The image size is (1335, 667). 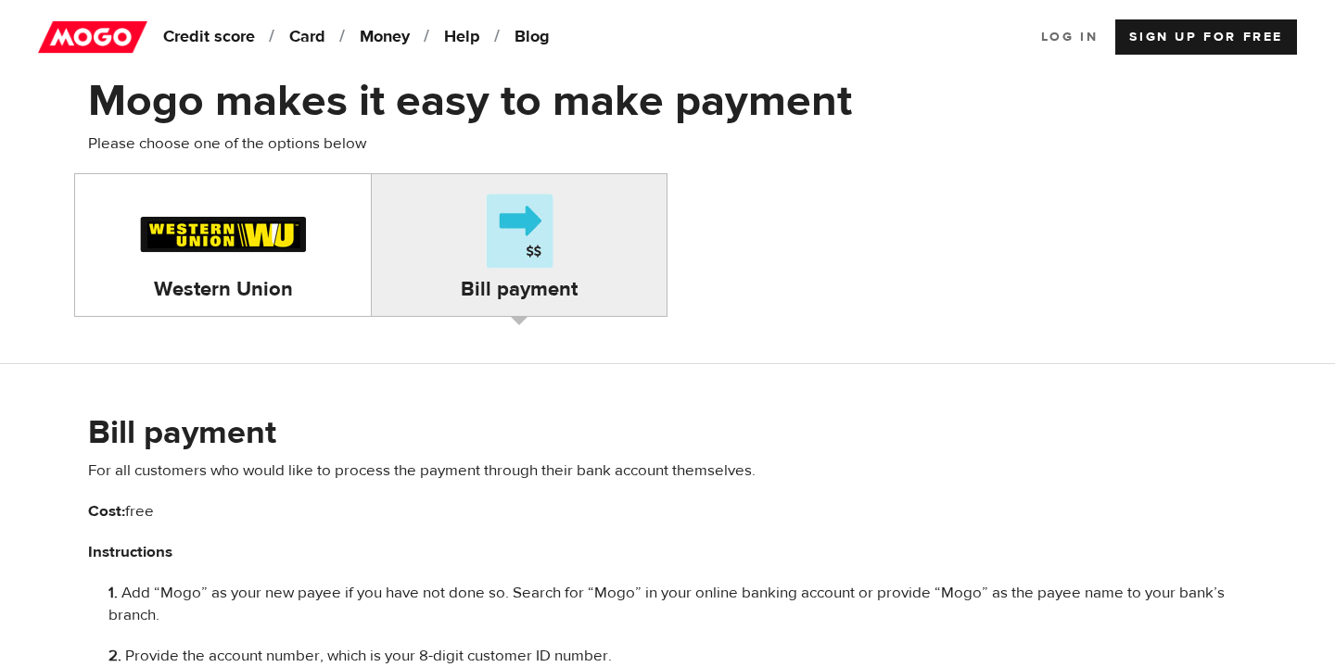 What do you see at coordinates (93, 37) in the screenshot?
I see `img: mogo_logo-11ee424be714fa7cbb0f0f49df9e16ec.png` at bounding box center [93, 37].